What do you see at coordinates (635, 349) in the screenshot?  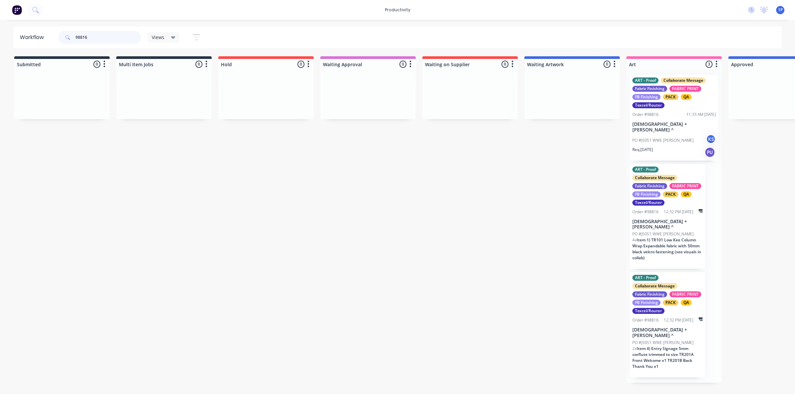 I see `span: 2 x` at bounding box center [635, 349].